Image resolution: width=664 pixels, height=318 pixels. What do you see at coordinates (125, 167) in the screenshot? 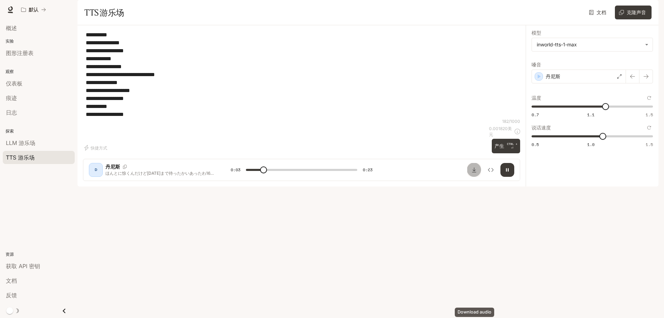
I see `button: 复制语音ID` at bounding box center [125, 167].